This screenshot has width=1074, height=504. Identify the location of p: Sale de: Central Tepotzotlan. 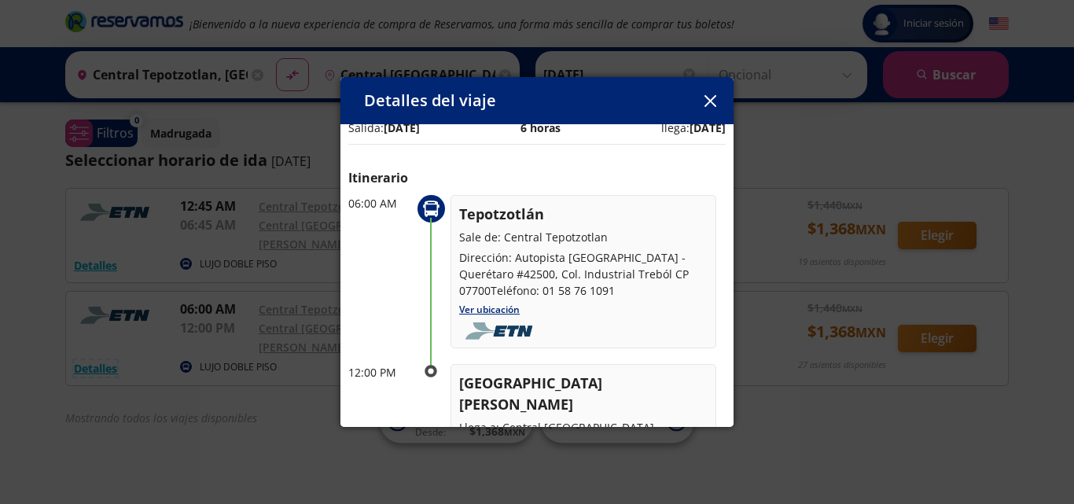
(583, 237).